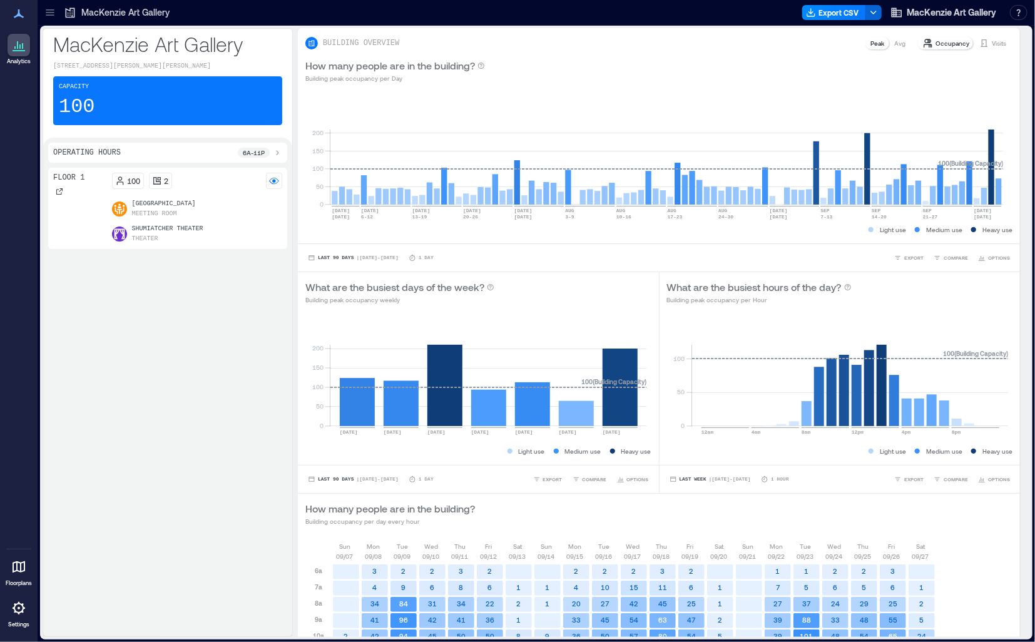 Image resolution: width=1035 pixels, height=642 pixels. Describe the element at coordinates (834, 546) in the screenshot. I see `p: Wed` at that location.